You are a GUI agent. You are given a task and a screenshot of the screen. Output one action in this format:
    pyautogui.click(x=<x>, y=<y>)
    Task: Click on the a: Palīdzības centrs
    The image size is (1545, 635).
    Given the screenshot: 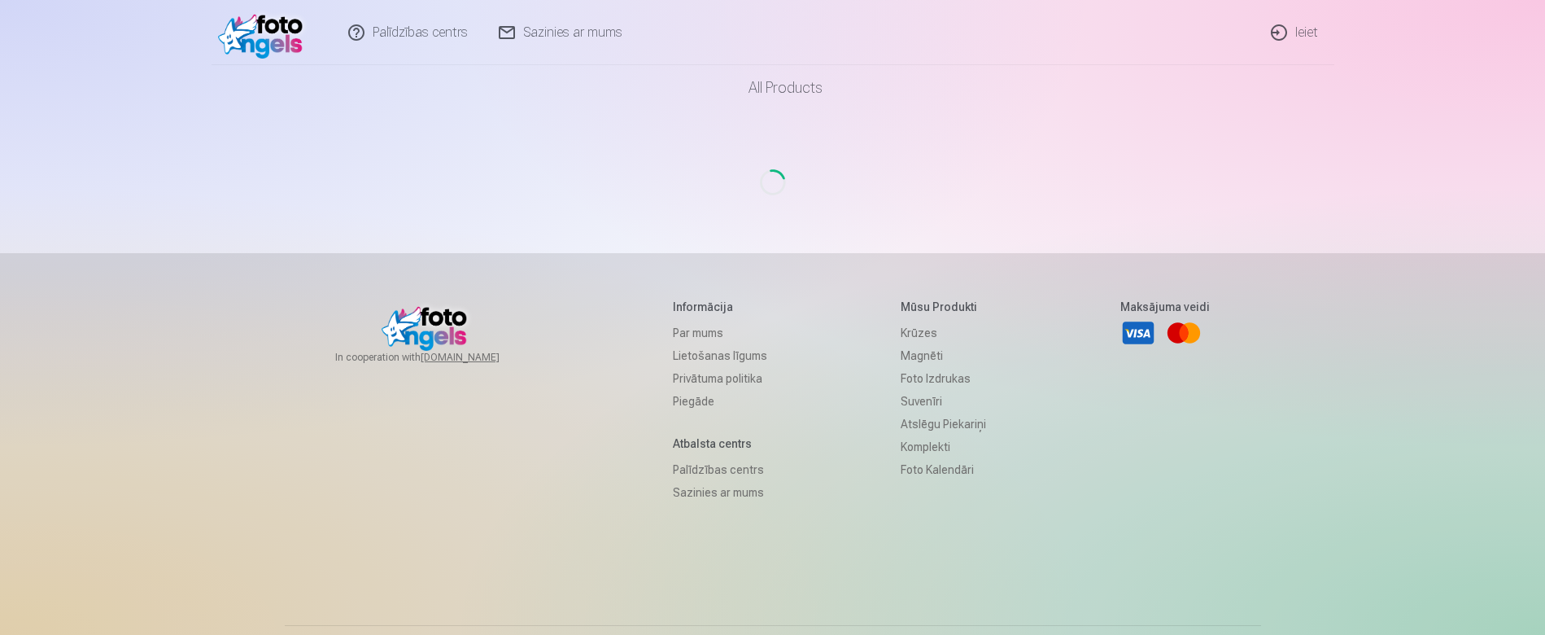 What is the action you would take?
    pyautogui.click(x=720, y=469)
    